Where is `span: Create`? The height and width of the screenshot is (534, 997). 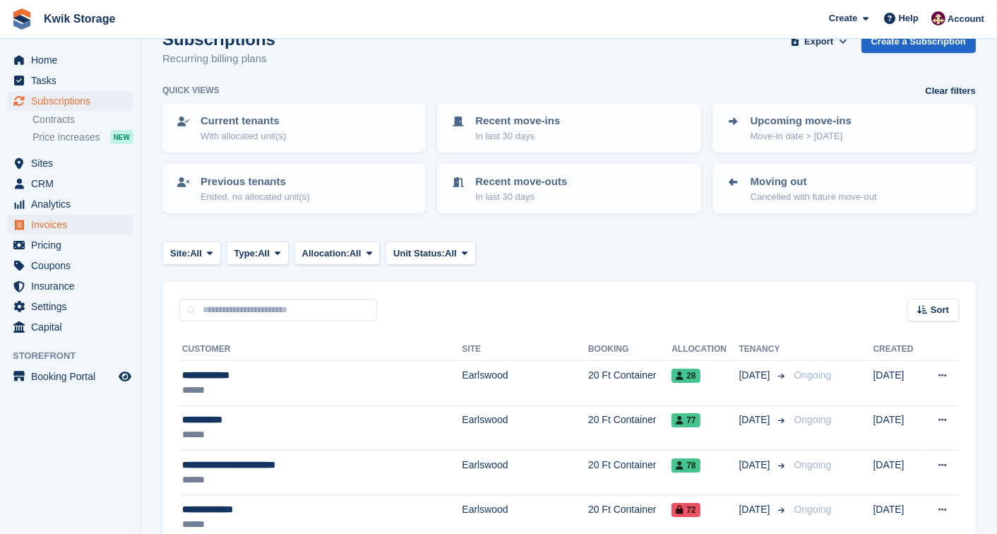 span: Create is located at coordinates (843, 18).